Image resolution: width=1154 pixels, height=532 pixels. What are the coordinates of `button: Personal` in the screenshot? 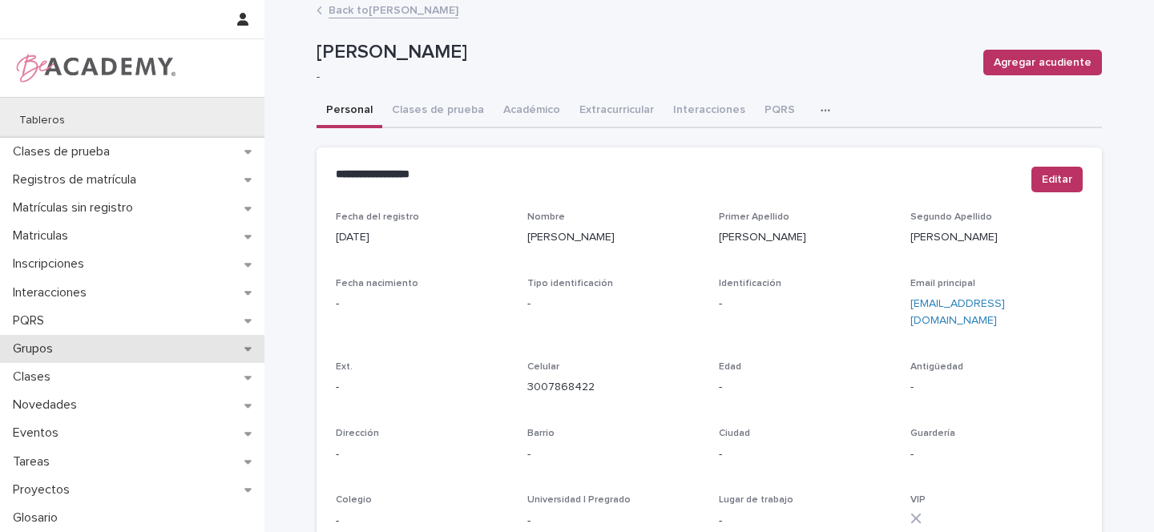 It's located at (349, 111).